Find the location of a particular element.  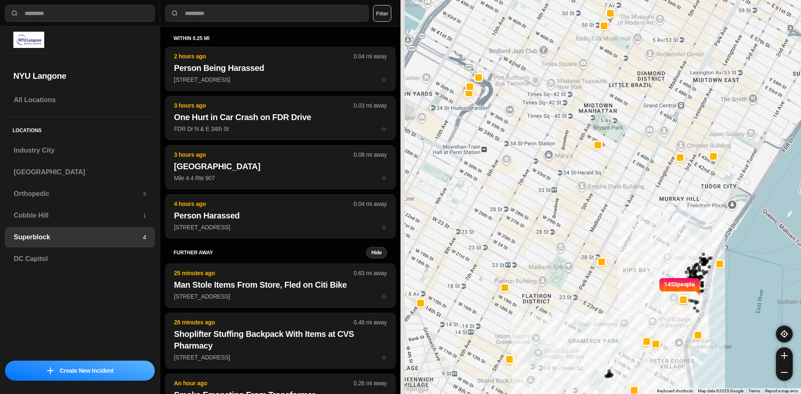

h3: Superblock is located at coordinates (78, 237).